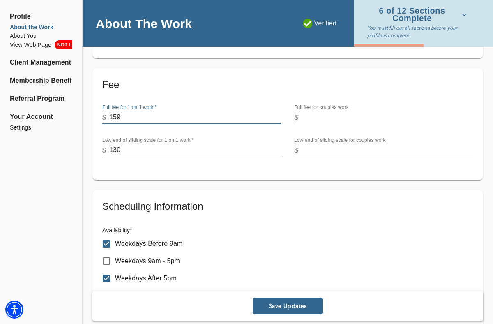 The image size is (493, 324). What do you see at coordinates (287, 85) in the screenshot?
I see `h5: Fee` at bounding box center [287, 85].